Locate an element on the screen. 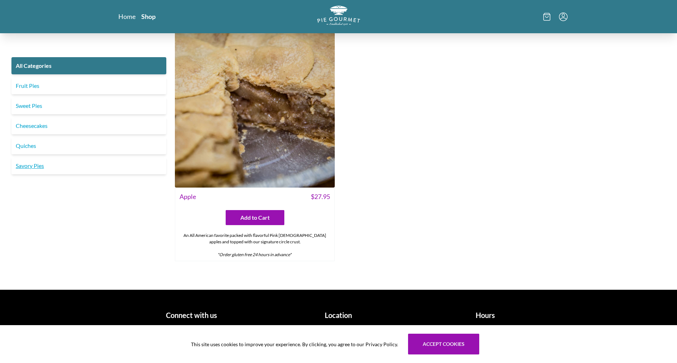 The width and height of the screenshot is (677, 363). button: Accept cookies is located at coordinates (444, 344).